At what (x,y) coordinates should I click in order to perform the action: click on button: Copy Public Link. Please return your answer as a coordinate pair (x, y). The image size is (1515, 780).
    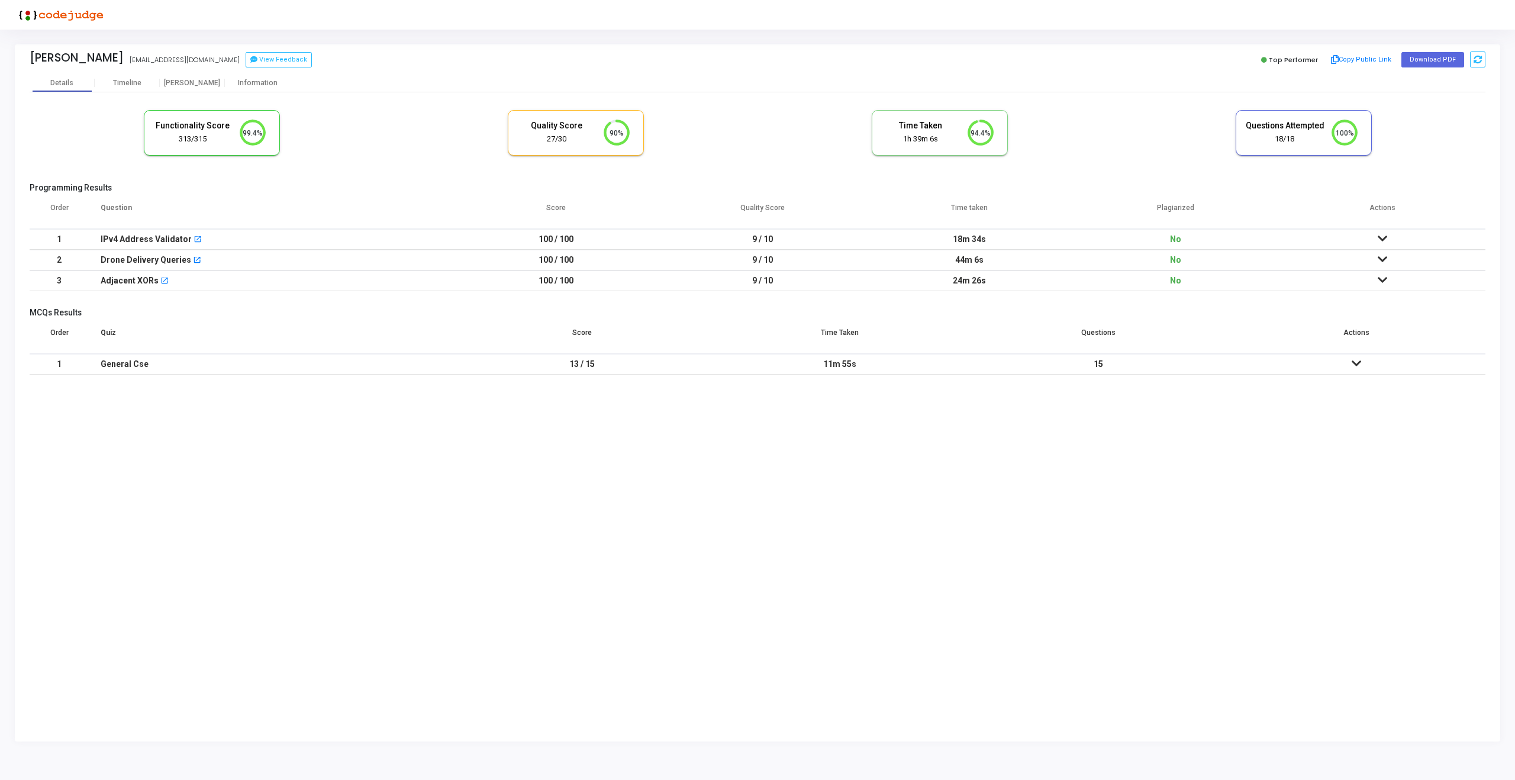
    Looking at the image, I should click on (1361, 60).